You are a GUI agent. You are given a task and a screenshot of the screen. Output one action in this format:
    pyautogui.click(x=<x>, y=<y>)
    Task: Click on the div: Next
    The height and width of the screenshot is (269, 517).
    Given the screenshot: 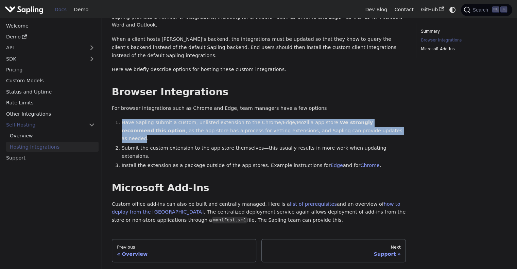 What is the action you would take?
    pyautogui.click(x=333, y=247)
    